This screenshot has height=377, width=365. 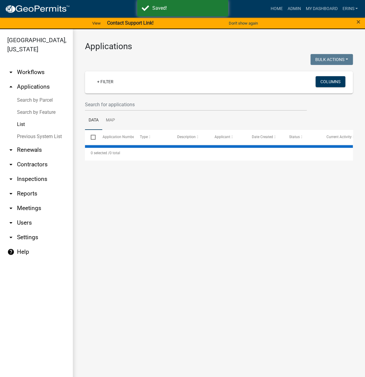 I want to click on button: Don't show again, so click(x=244, y=23).